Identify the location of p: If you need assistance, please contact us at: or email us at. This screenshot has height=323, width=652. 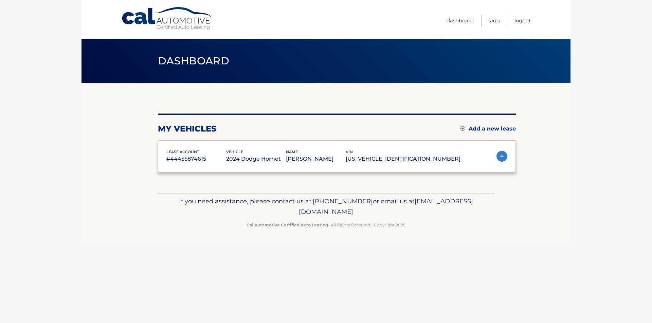
(326, 207).